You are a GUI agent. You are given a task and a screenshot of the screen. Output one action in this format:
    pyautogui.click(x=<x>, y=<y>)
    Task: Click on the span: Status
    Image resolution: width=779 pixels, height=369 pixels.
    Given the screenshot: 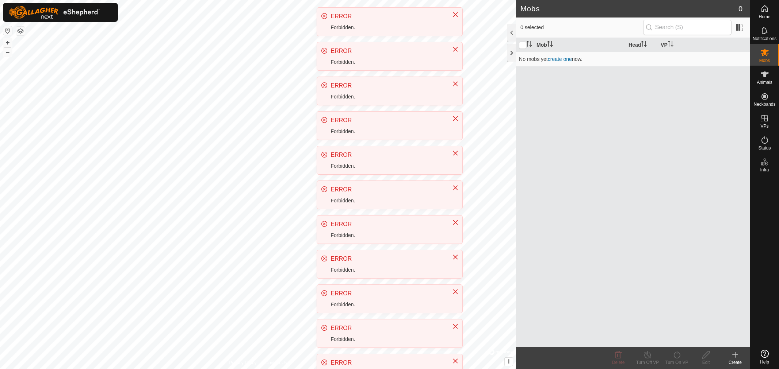 What is the action you would take?
    pyautogui.click(x=764, y=148)
    